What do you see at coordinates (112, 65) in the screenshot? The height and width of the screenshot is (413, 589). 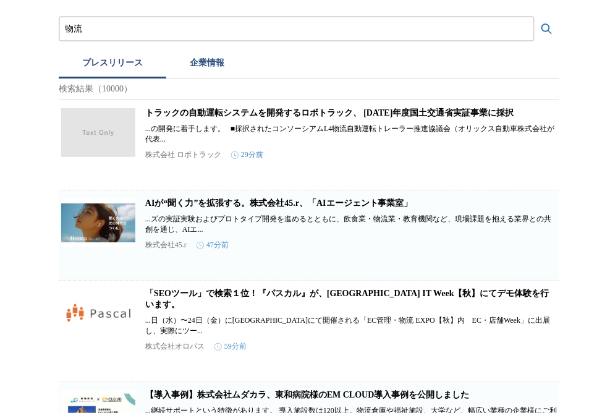 I see `button: プレスリリース` at bounding box center [112, 65].